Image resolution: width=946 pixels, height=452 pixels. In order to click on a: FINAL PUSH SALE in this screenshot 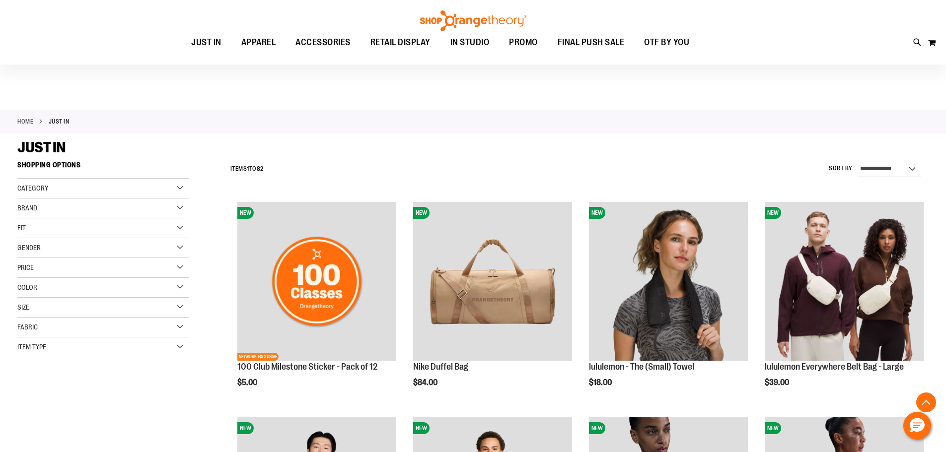, I will do `click(591, 43)`.